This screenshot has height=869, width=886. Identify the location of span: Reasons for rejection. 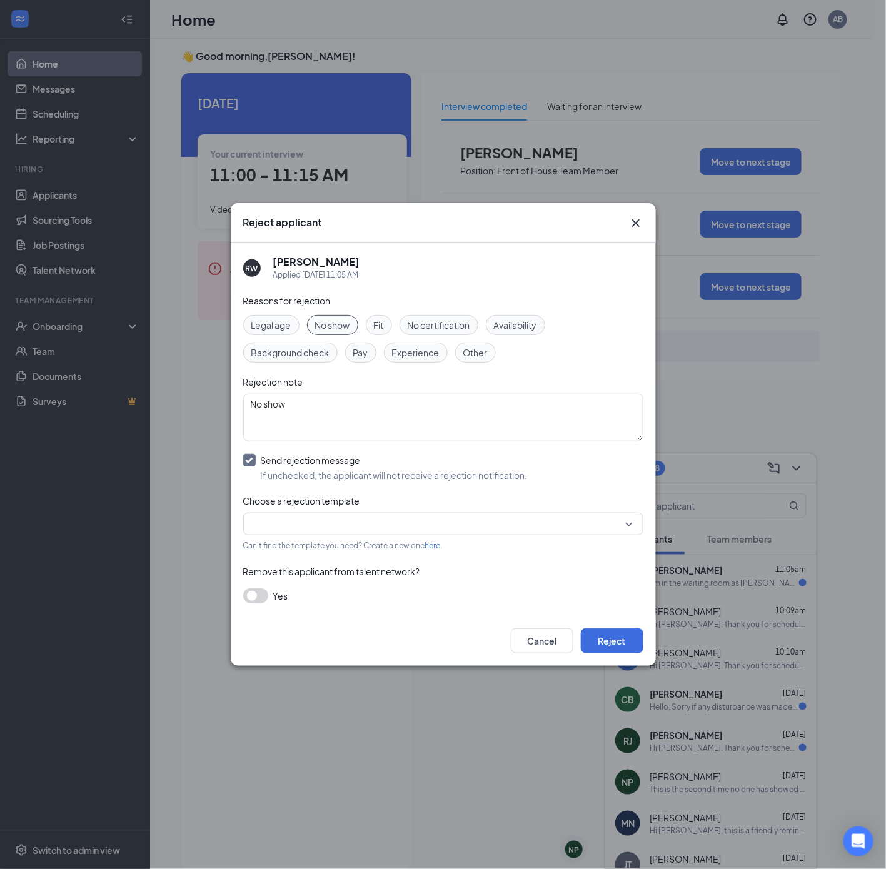
(287, 301).